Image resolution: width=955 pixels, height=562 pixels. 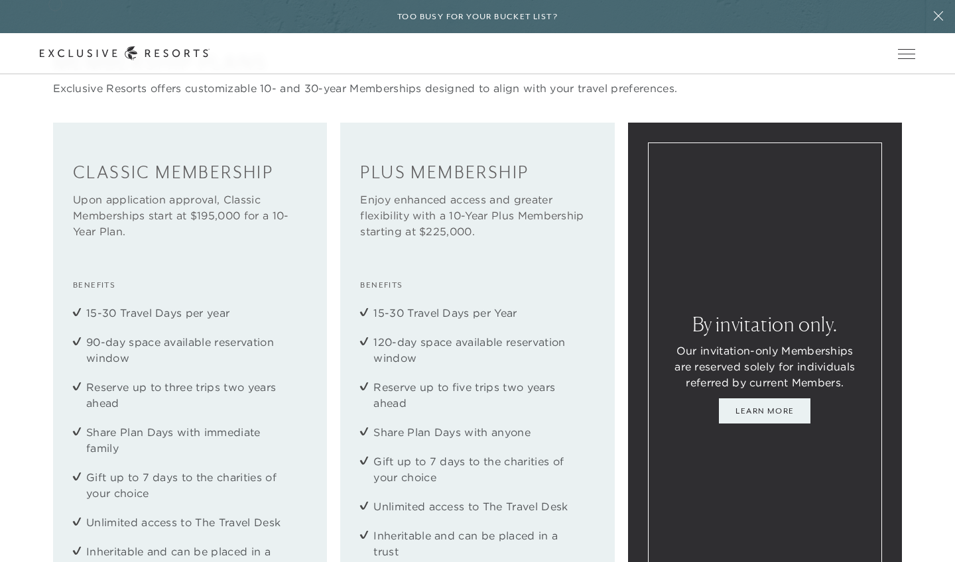 I want to click on li: Reserve up to three trips two years ahead, so click(x=190, y=395).